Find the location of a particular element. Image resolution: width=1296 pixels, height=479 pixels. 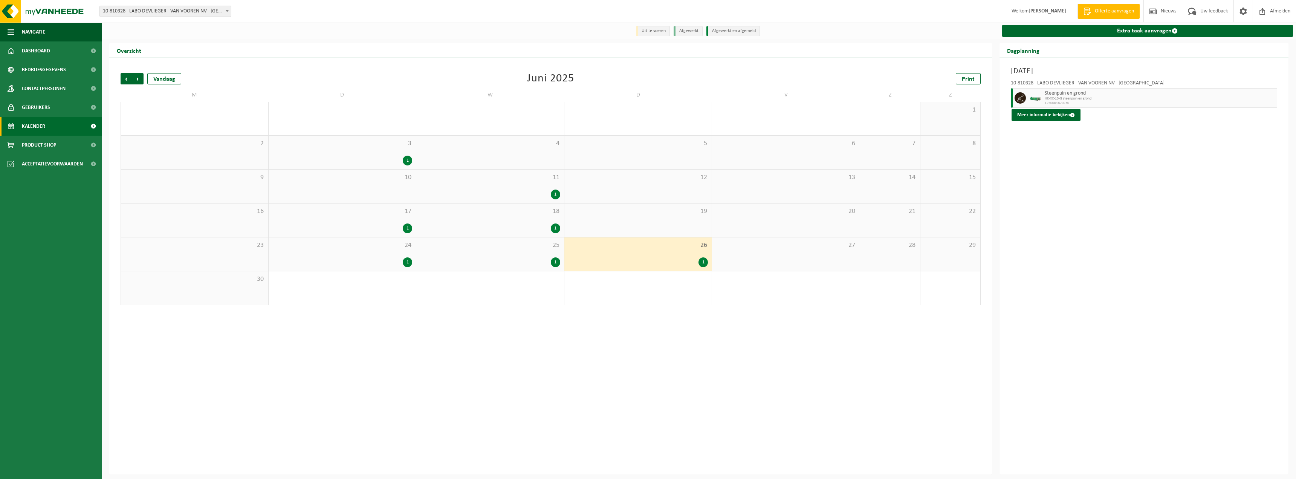

span: 15 is located at coordinates (950, 177).